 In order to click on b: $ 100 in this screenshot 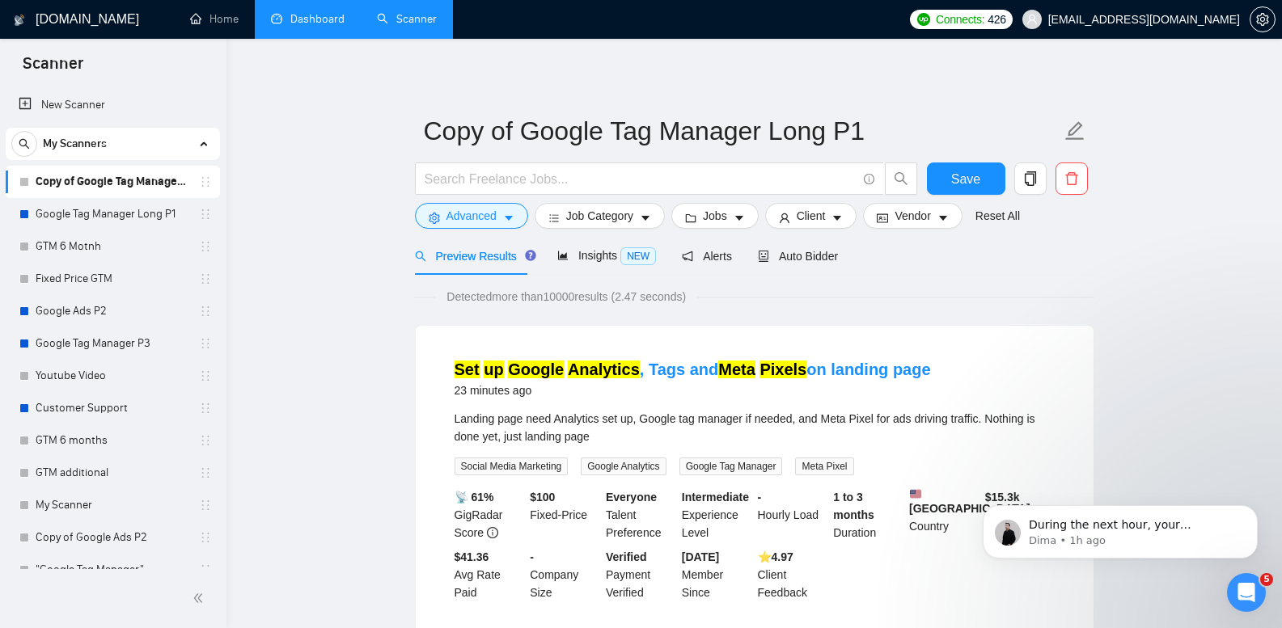, I will do `click(542, 497)`.